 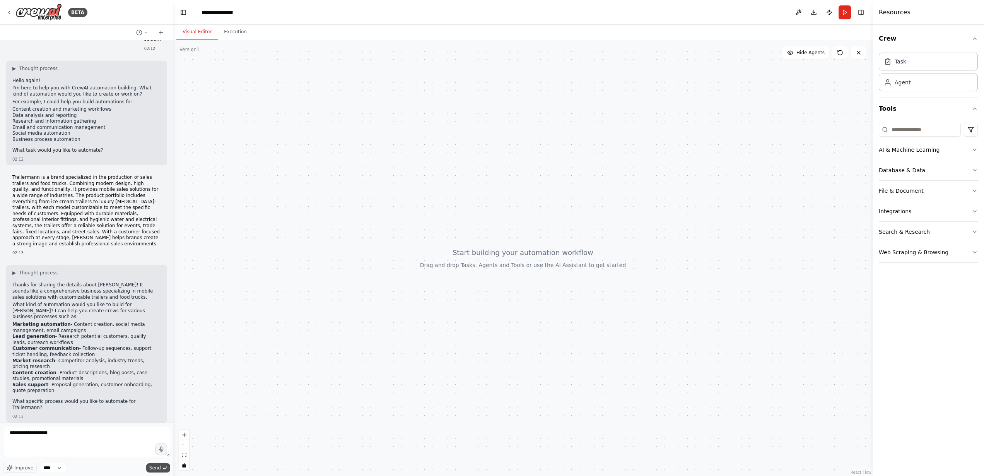 I want to click on button: zoom out, so click(x=184, y=445).